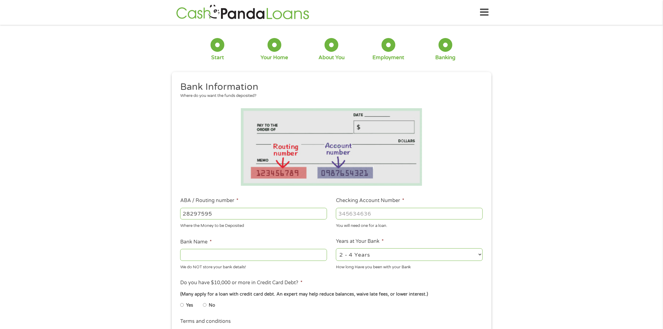 The width and height of the screenshot is (663, 329). I want to click on label: ABA / Routing number, so click(209, 201).